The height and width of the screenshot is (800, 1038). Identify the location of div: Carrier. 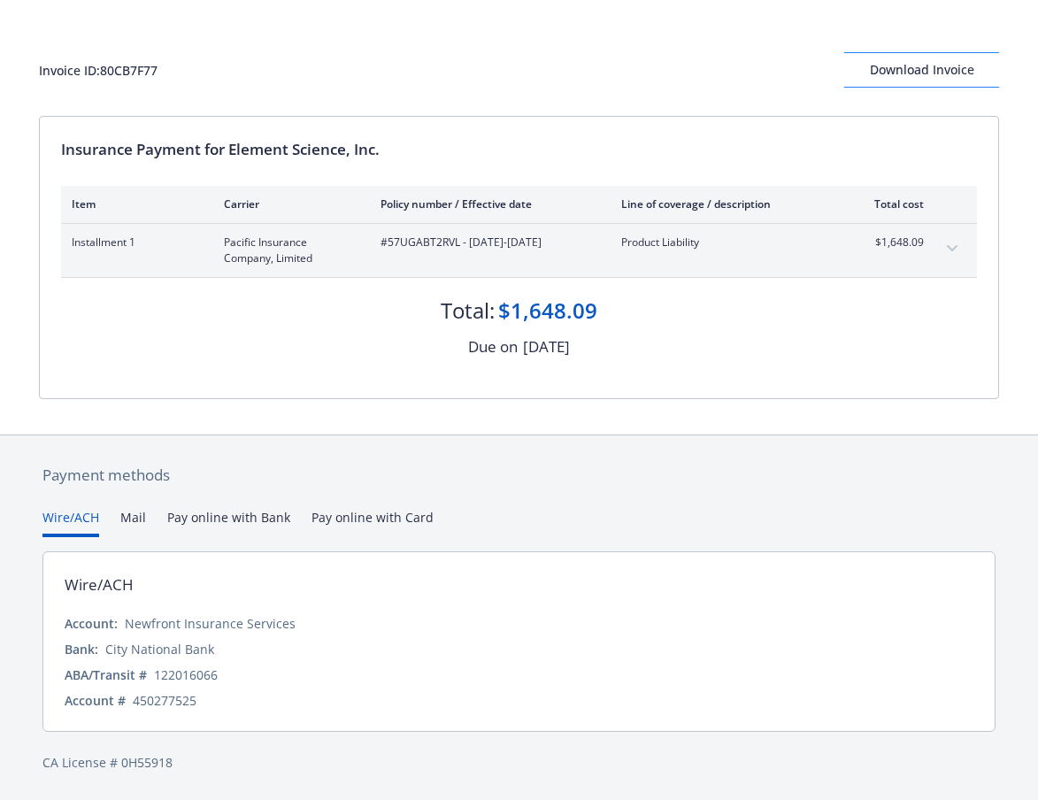
(288, 204).